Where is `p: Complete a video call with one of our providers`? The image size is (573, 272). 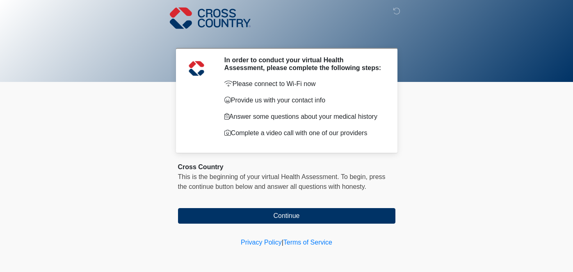
p: Complete a video call with one of our providers is located at coordinates (303, 133).